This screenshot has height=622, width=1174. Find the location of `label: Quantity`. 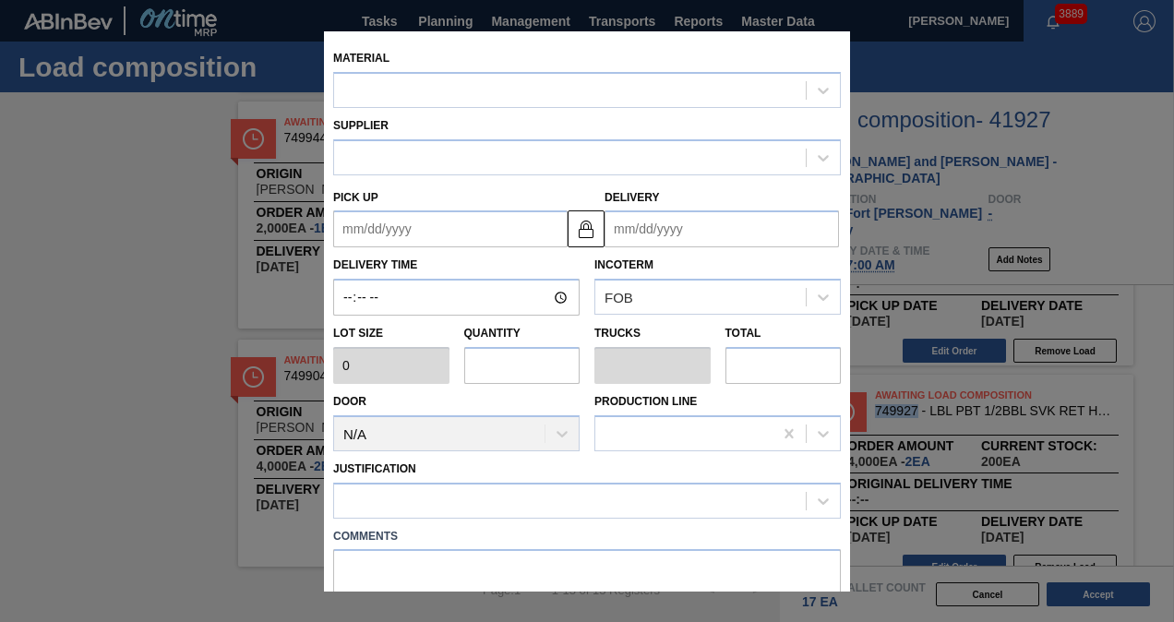

label: Quantity is located at coordinates (492, 333).